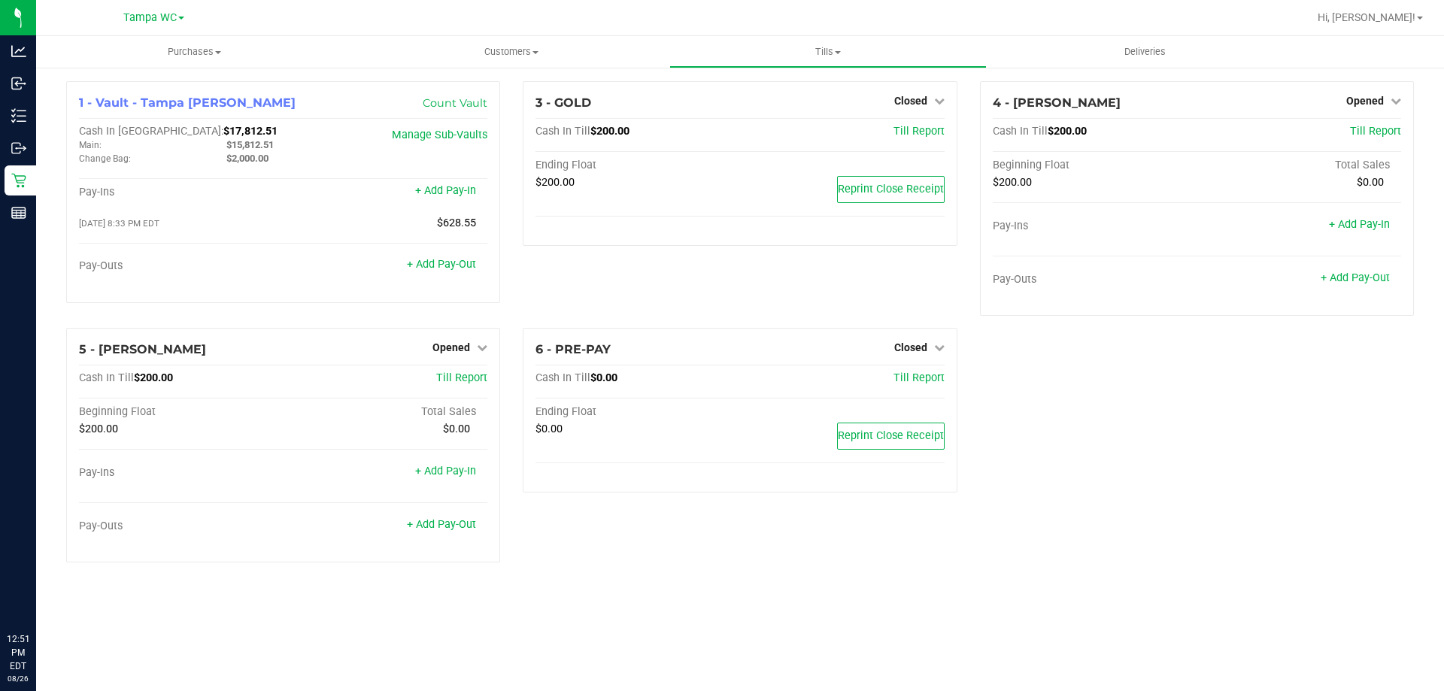 This screenshot has height=691, width=1444. I want to click on p: 12:51 PM EDT, so click(18, 653).